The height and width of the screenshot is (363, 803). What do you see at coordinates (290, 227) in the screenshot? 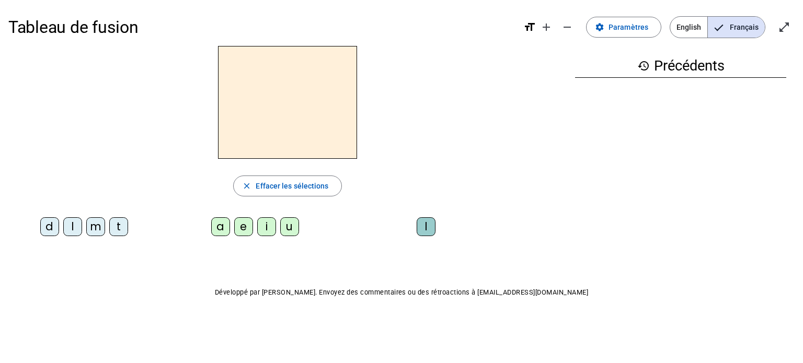
I see `div: u` at bounding box center [290, 227].